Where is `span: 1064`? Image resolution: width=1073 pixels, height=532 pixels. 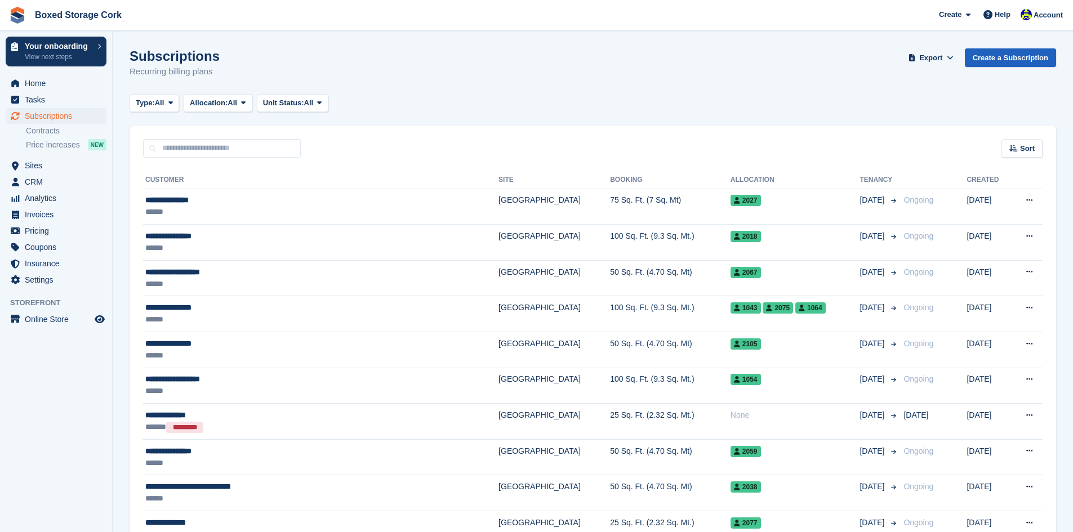 span: 1064 is located at coordinates (810, 308).